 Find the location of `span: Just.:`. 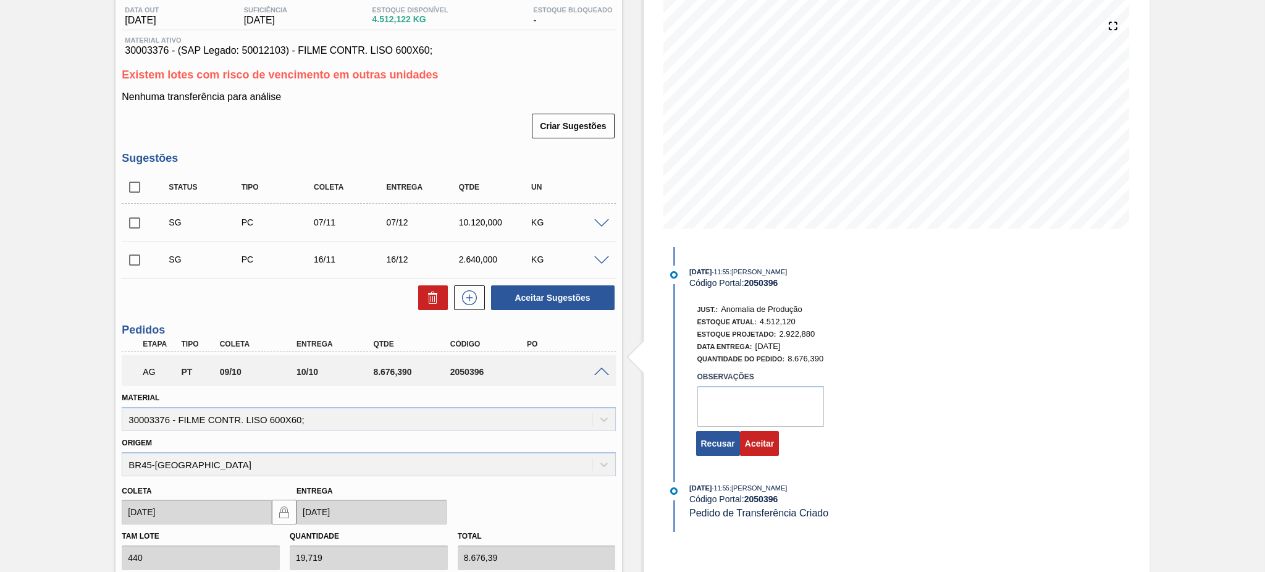

span: Just.: is located at coordinates (708, 310).